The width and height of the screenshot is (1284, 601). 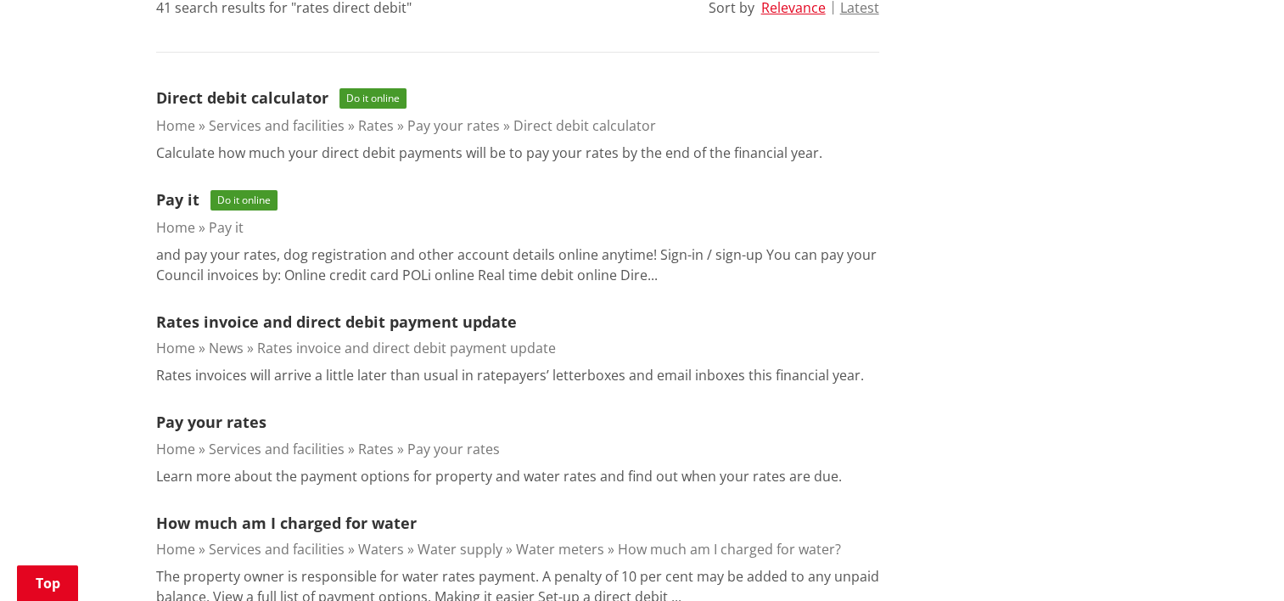 What do you see at coordinates (381, 549) in the screenshot?
I see `a: Waters` at bounding box center [381, 549].